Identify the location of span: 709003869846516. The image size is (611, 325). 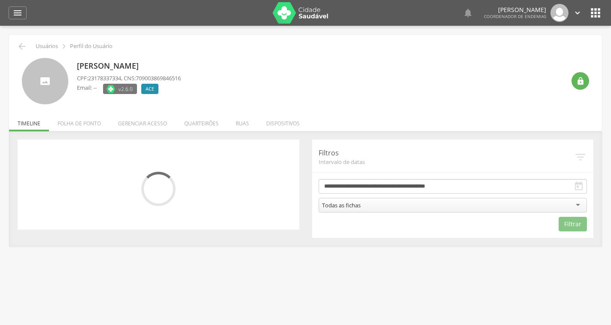
(158, 78).